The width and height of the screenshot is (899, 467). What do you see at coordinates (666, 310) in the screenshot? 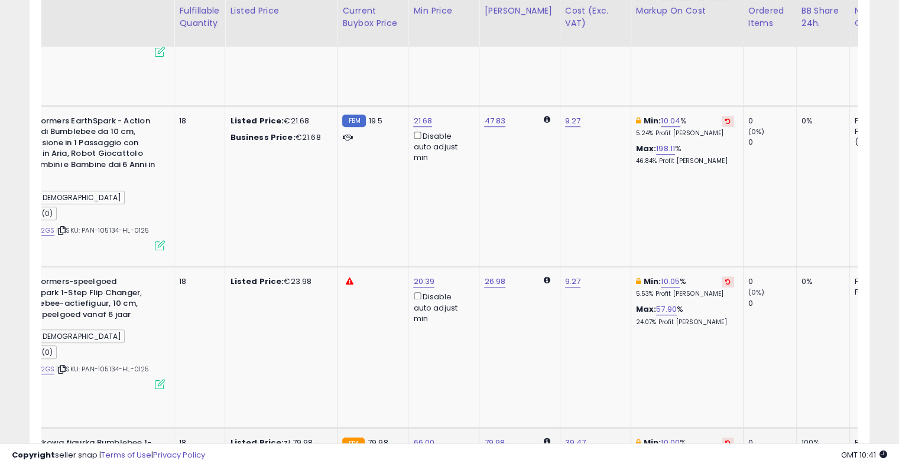
I see `a: 57.90` at bounding box center [666, 310].